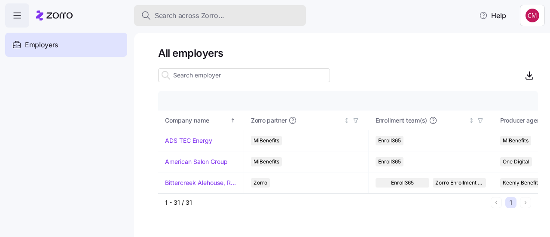 The image size is (550, 237). I want to click on span: Search across Zorro..., so click(190, 15).